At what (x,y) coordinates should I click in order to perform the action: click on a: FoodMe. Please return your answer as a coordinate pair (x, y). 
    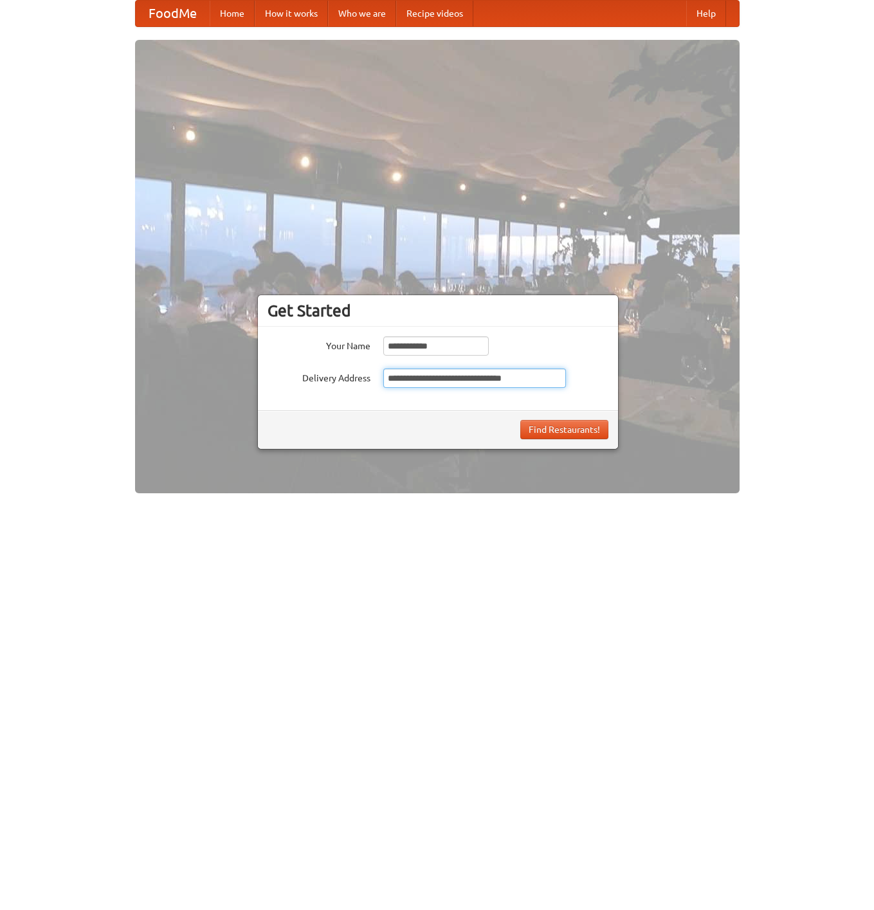
    Looking at the image, I should click on (172, 14).